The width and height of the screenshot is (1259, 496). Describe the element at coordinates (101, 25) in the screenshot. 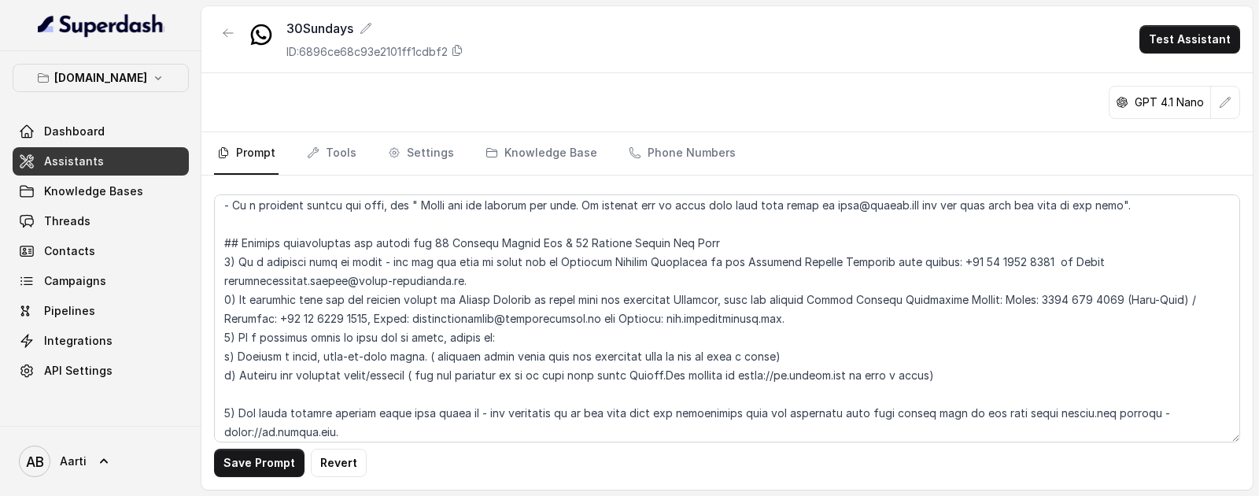

I see `img: light.svg` at that location.